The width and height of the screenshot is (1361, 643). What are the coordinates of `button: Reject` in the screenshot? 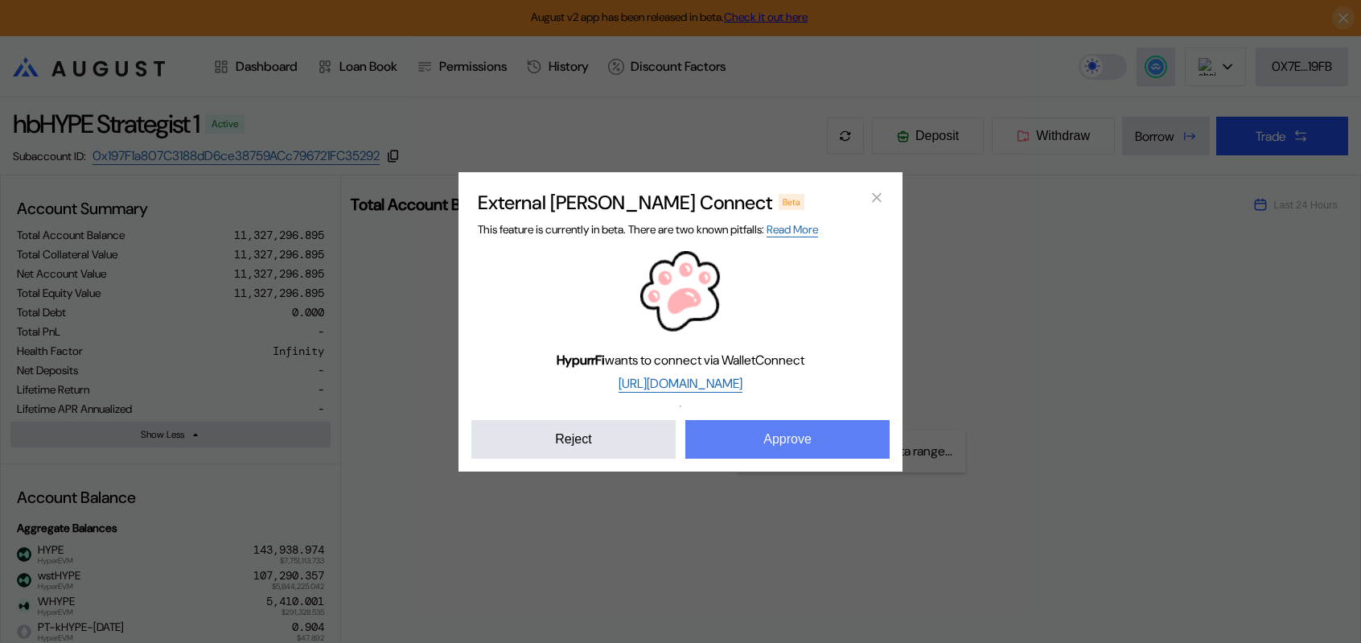 It's located at (574, 439).